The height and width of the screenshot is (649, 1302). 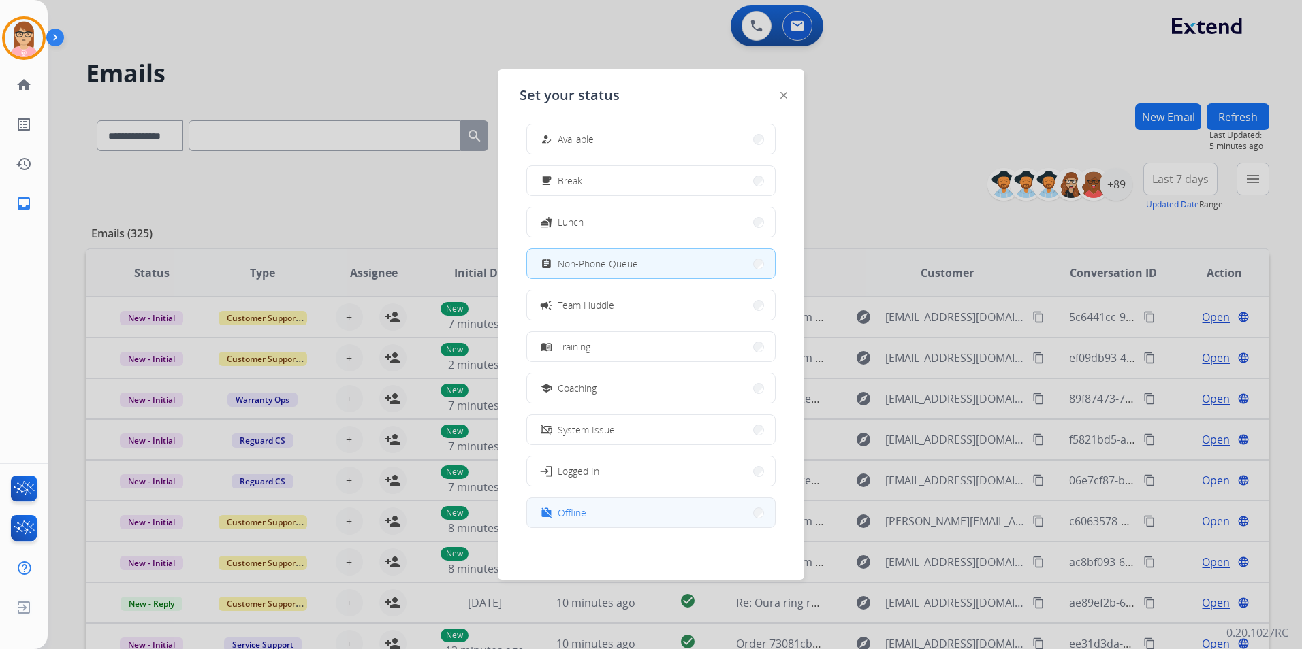 What do you see at coordinates (651, 263) in the screenshot?
I see `button: Non-Phone Queue` at bounding box center [651, 263].